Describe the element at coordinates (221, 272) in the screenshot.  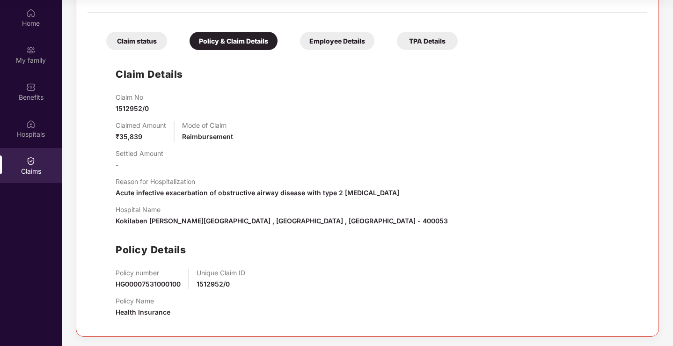
I see `p: Unique Claim ID` at that location.